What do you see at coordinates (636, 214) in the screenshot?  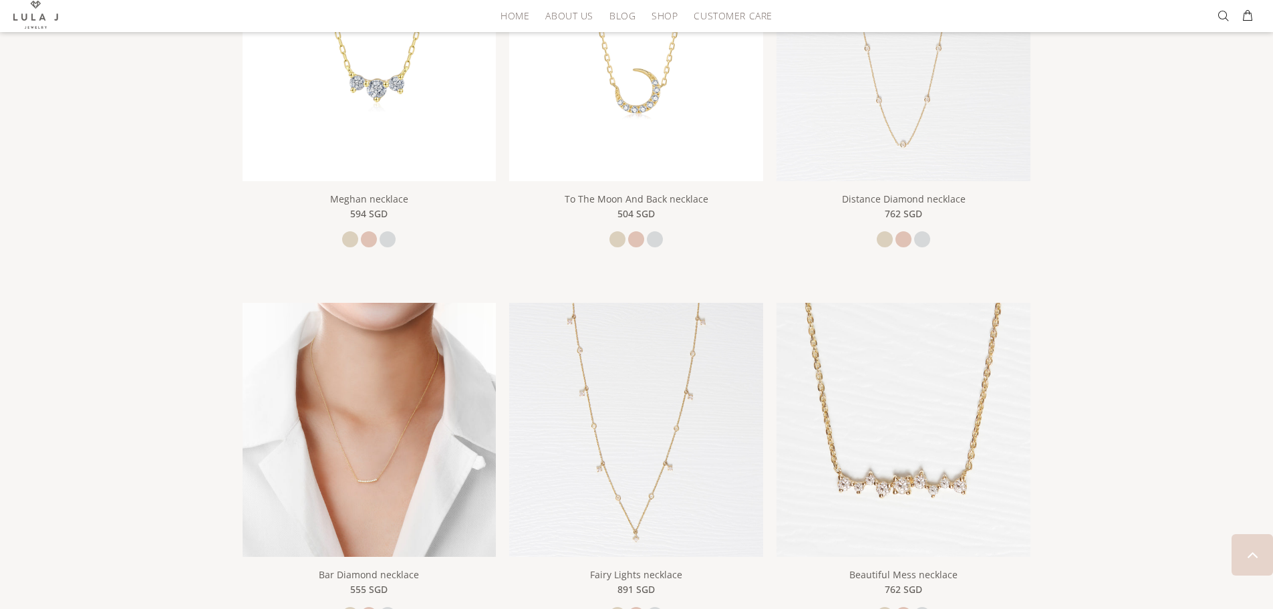 I see `span: 504 SGD` at bounding box center [636, 214].